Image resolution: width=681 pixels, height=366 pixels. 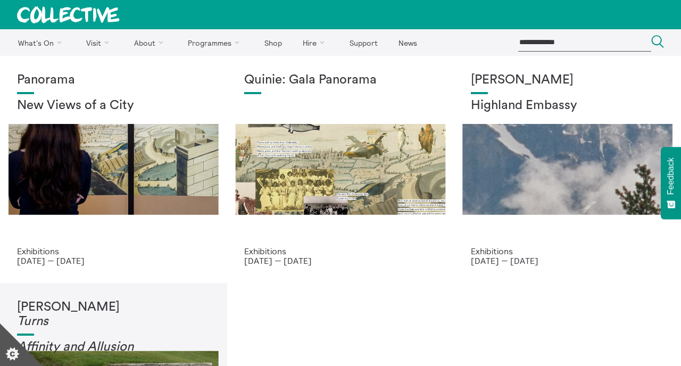 What do you see at coordinates (363, 43) in the screenshot?
I see `a: Support` at bounding box center [363, 43].